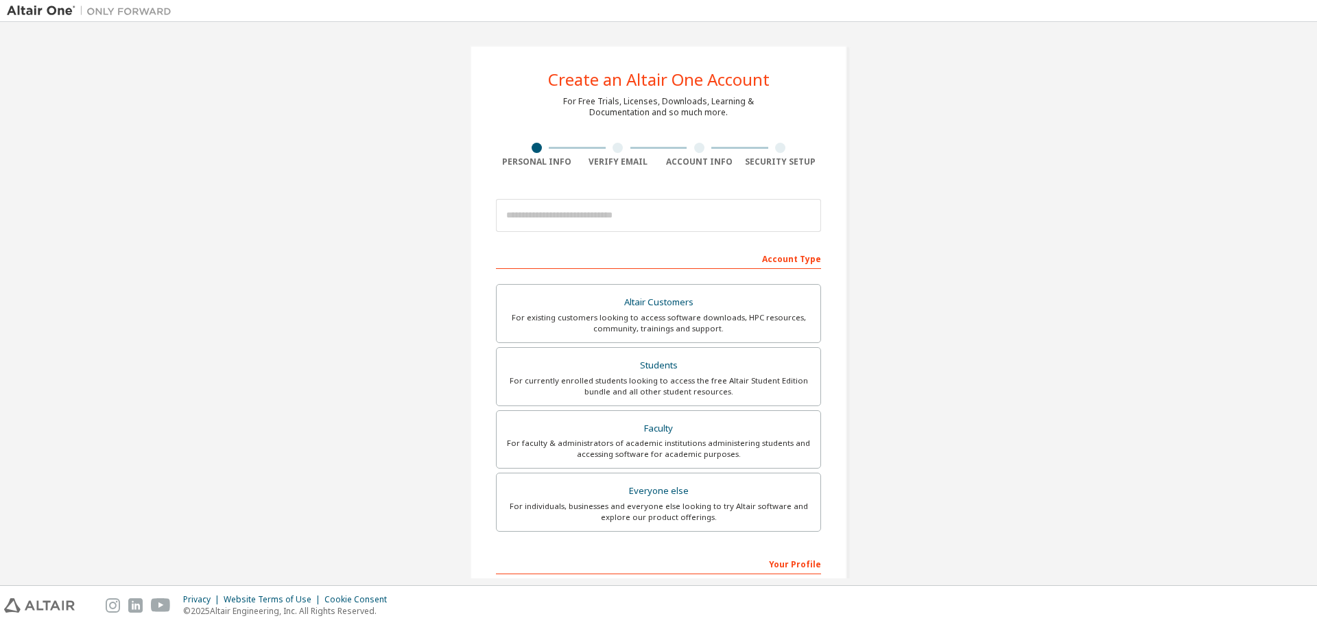  Describe the element at coordinates (658, 449) in the screenshot. I see `div: For faculty & administrators of academic institutions administering students and accessing softwa...` at that location.